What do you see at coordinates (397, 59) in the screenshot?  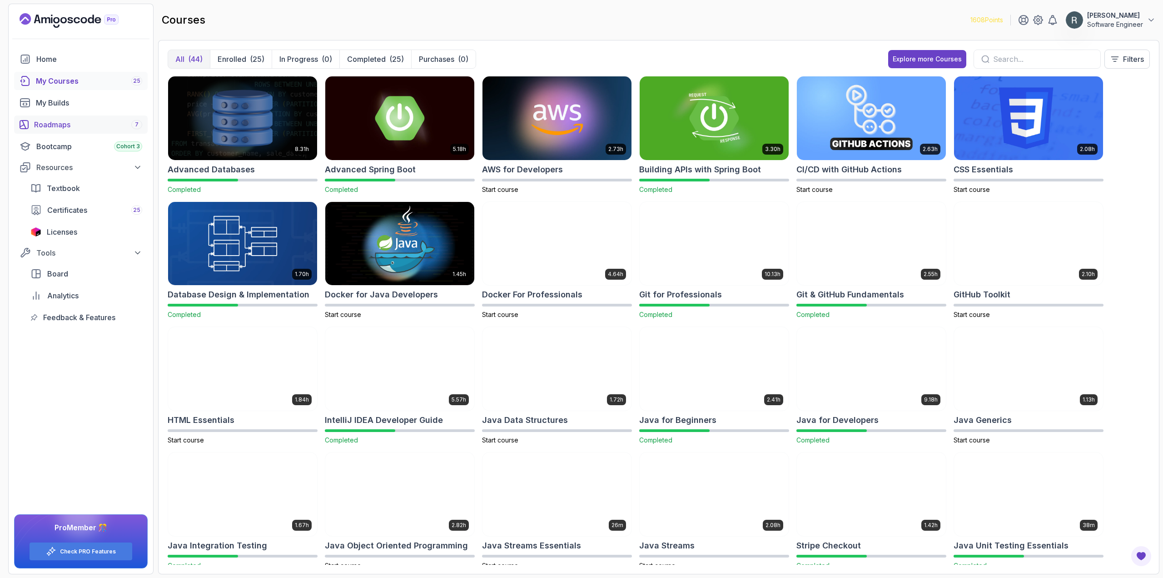 I see `div: (25)` at bounding box center [397, 59].